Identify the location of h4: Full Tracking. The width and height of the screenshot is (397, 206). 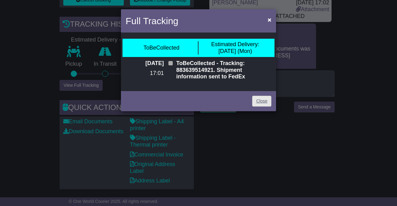
(152, 21).